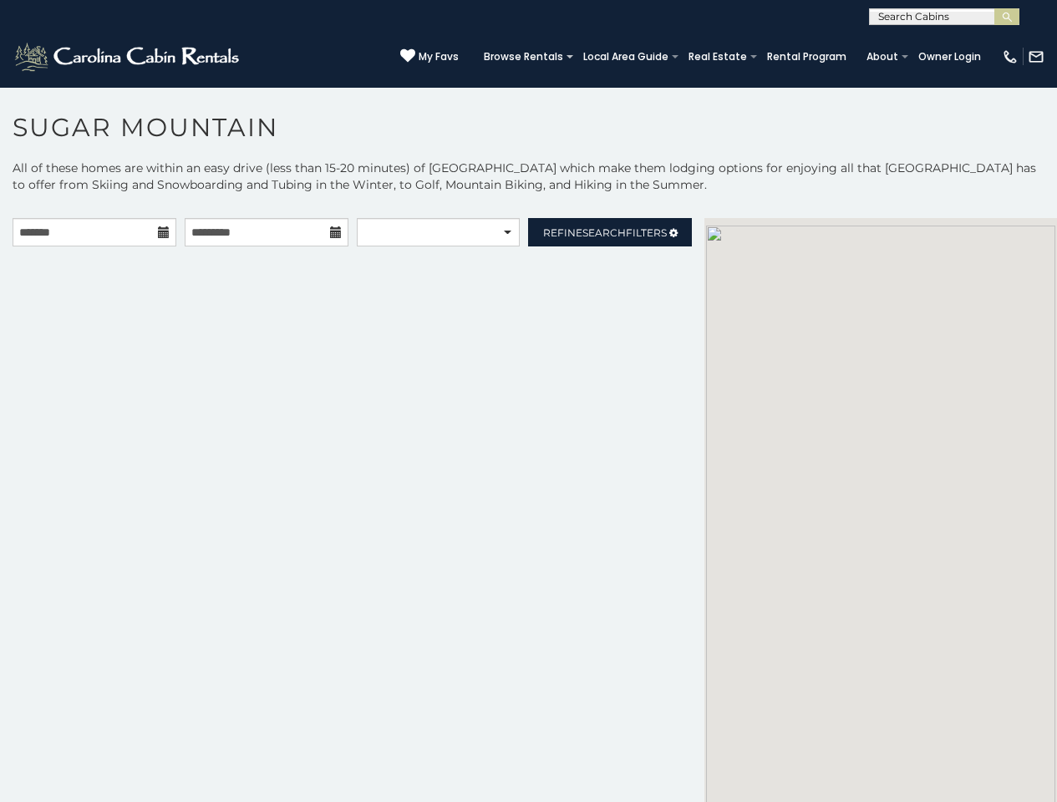  What do you see at coordinates (439, 57) in the screenshot?
I see `span: My Favs` at bounding box center [439, 57].